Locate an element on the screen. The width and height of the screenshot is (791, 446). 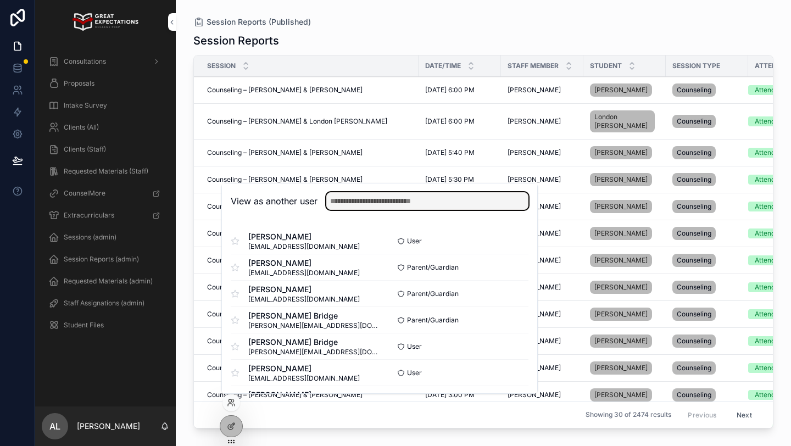
span: Session Type is located at coordinates (696, 66).